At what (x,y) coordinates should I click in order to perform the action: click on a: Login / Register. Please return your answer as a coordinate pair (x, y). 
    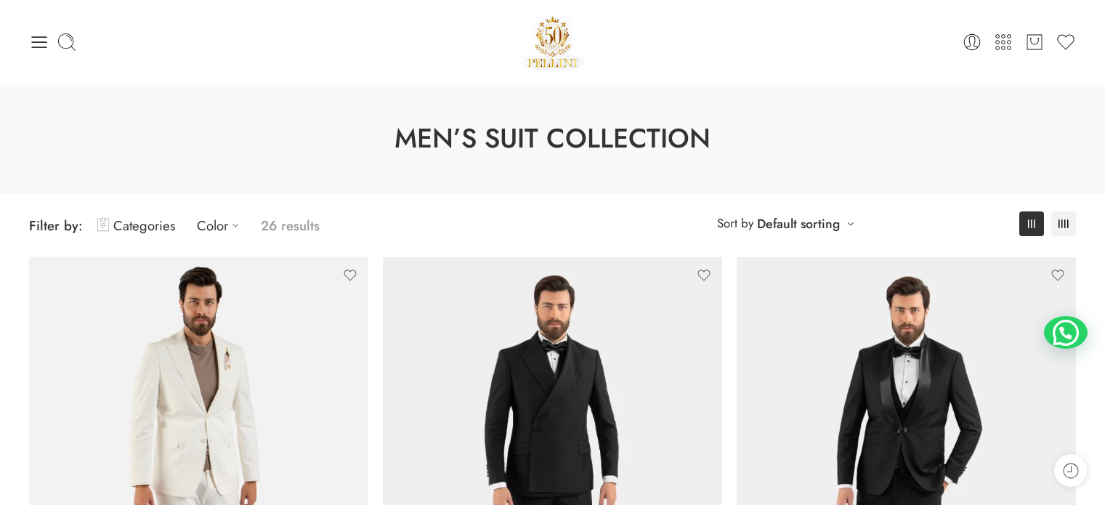
    Looking at the image, I should click on (972, 42).